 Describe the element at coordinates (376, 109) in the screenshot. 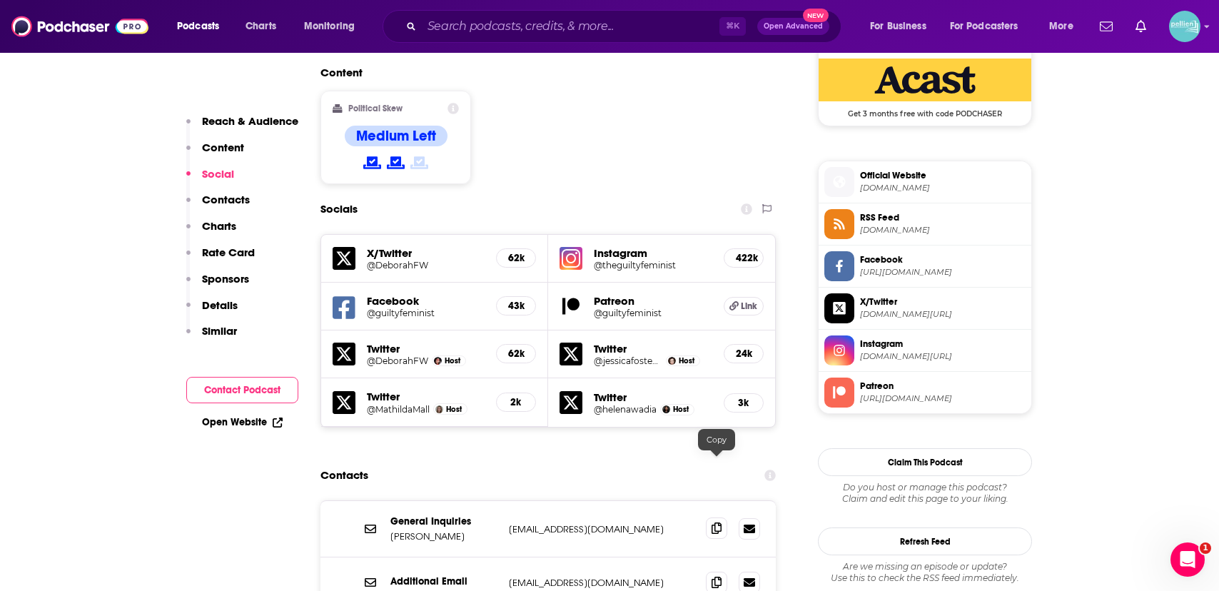

I see `h2: Political Skew` at that location.